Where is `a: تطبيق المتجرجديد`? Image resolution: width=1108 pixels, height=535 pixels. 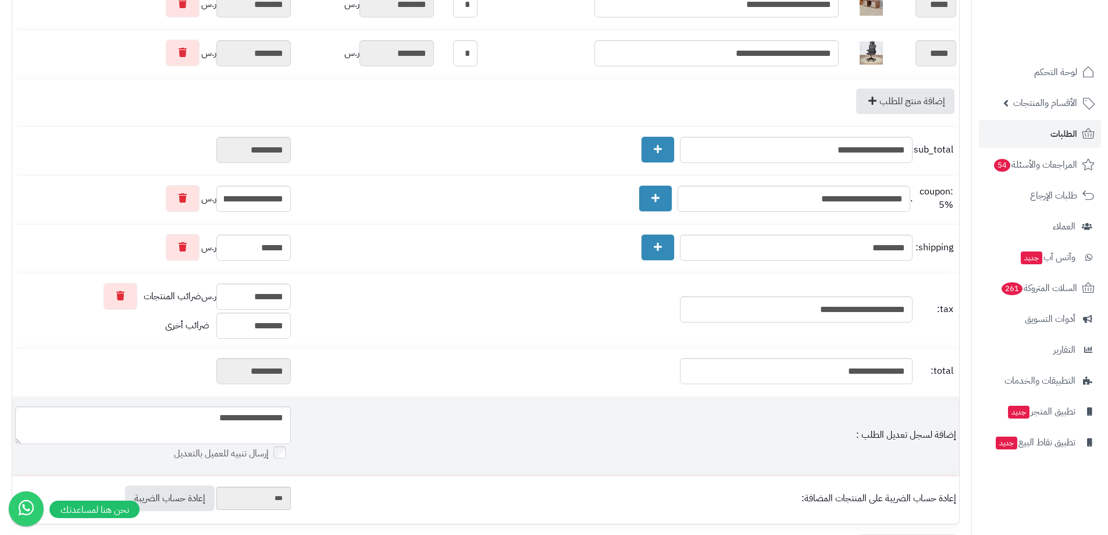
a: تطبيق المتجرجديد is located at coordinates (1040, 411).